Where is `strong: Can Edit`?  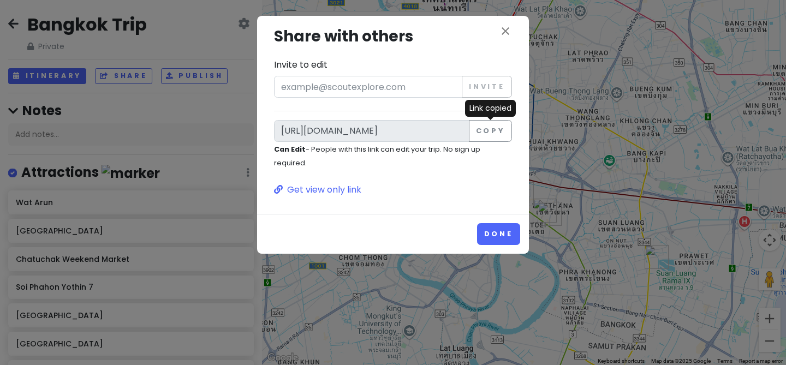
strong: Can Edit is located at coordinates (290, 149).